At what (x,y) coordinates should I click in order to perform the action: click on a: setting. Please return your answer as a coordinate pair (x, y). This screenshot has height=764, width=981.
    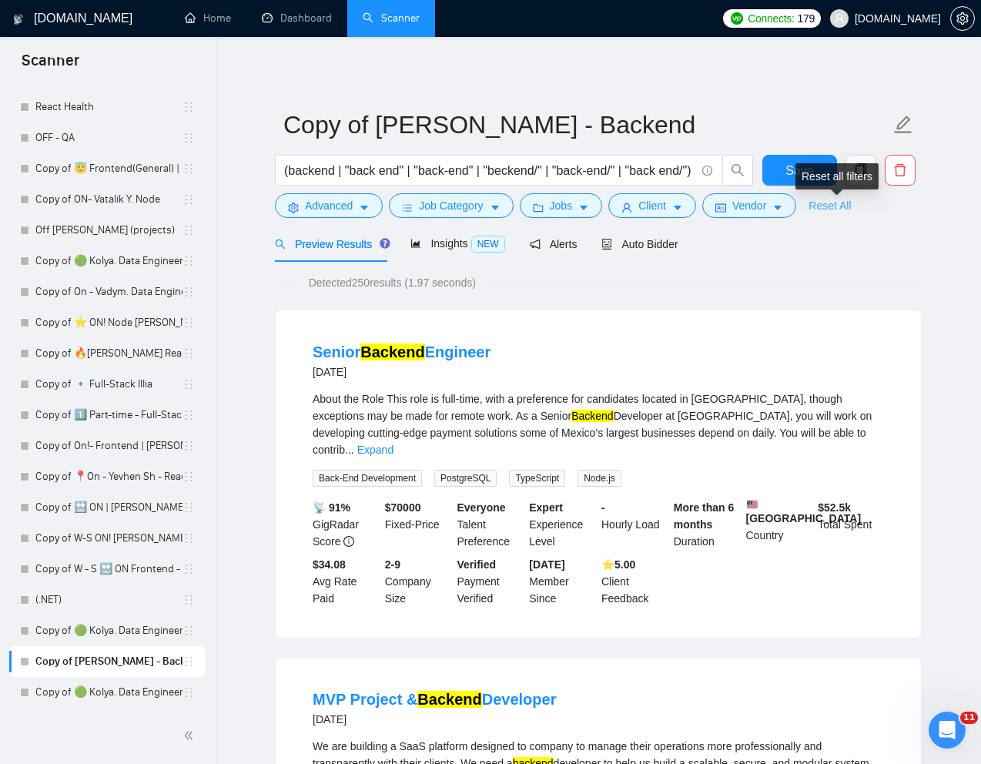
    Looking at the image, I should click on (962, 18).